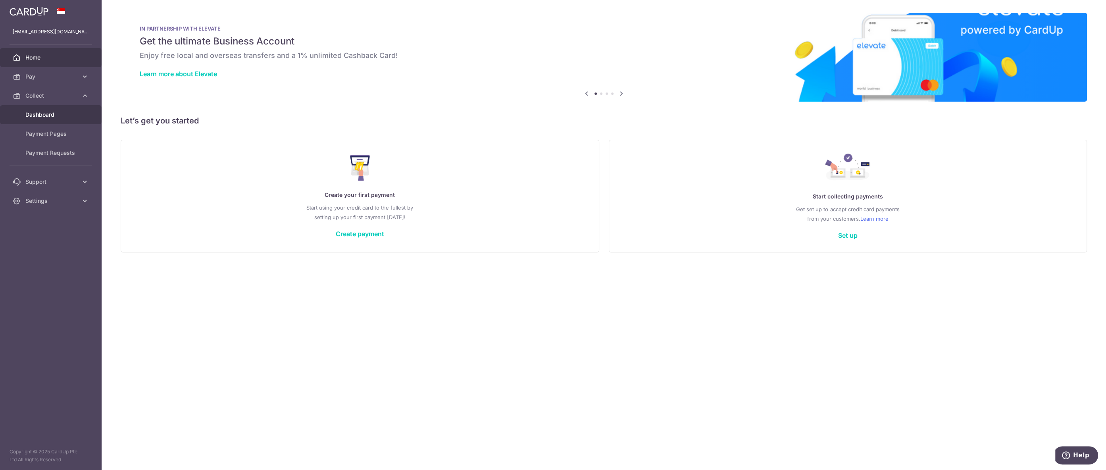 The height and width of the screenshot is (470, 1106). Describe the element at coordinates (360, 168) in the screenshot. I see `img: Make Payment` at that location.